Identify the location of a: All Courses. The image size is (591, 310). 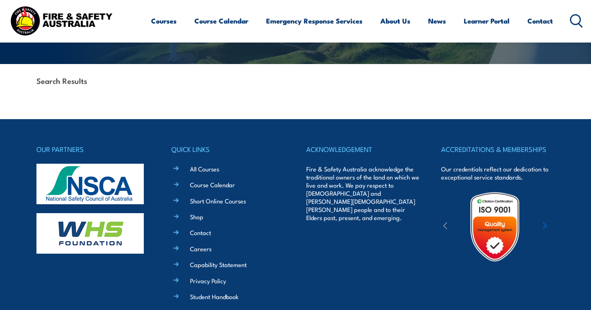
(205, 169).